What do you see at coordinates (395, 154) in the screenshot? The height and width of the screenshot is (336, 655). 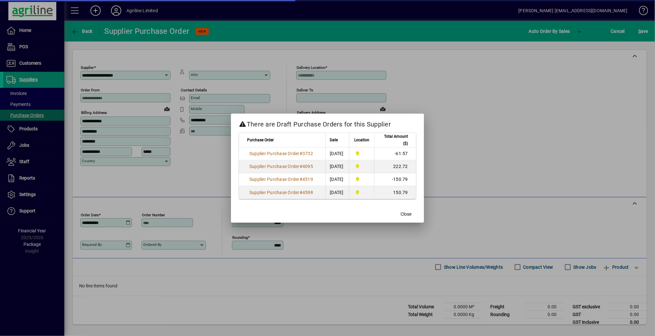 I see `td: -61.57` at bounding box center [395, 154].